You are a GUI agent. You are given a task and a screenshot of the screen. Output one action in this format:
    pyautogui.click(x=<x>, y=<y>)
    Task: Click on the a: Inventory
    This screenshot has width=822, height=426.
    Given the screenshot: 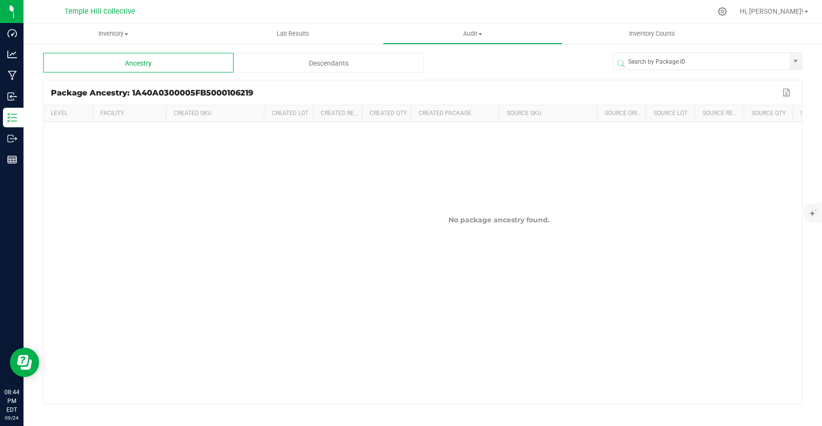 What is the action you would take?
    pyautogui.click(x=113, y=34)
    